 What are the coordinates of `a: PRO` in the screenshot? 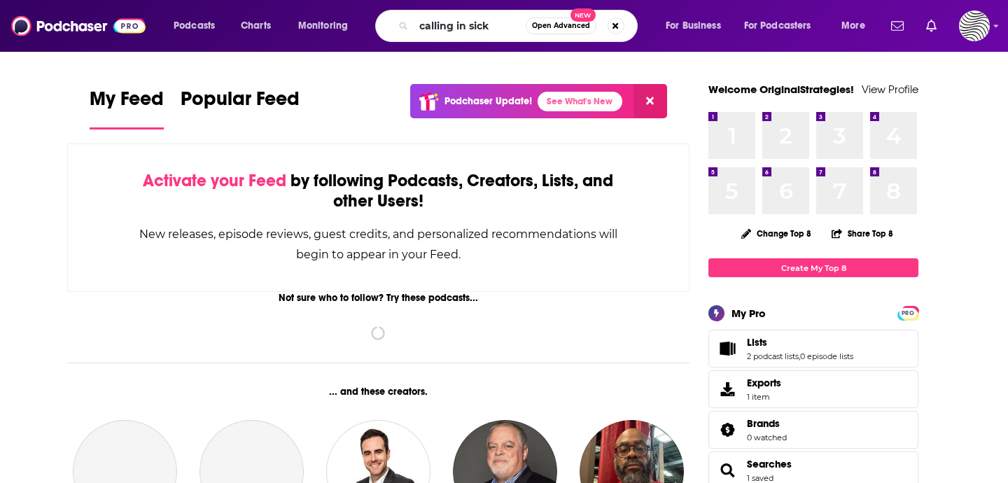 It's located at (908, 312).